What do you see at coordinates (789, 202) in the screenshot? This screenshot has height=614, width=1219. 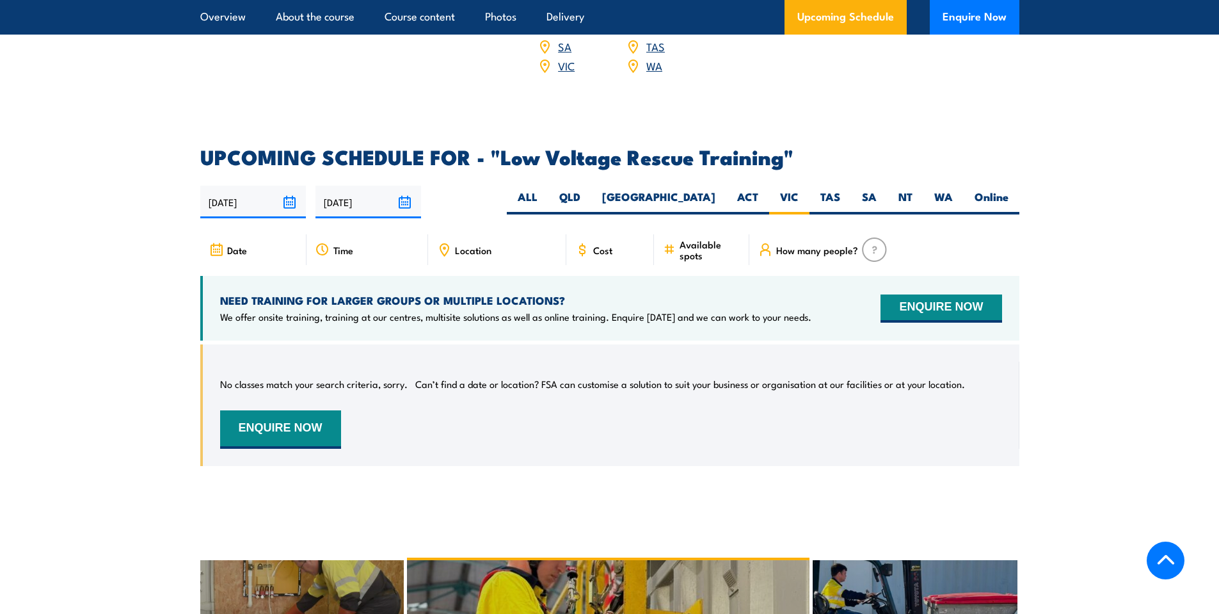 I see `label: VIC` at bounding box center [789, 202].